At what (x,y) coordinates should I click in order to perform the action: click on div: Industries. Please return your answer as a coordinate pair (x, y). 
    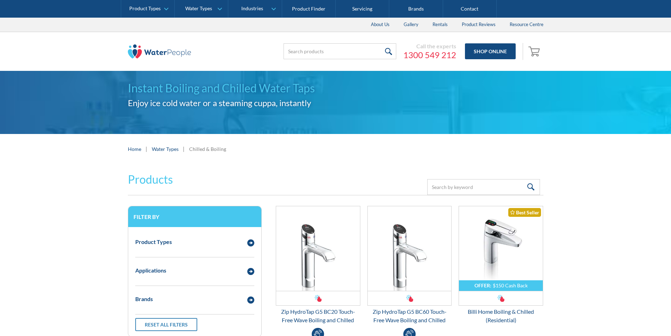
    Looking at the image, I should click on (252, 8).